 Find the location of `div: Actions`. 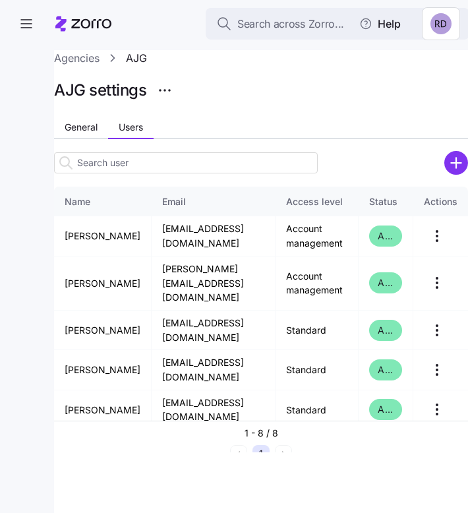

div: Actions is located at coordinates (441, 202).